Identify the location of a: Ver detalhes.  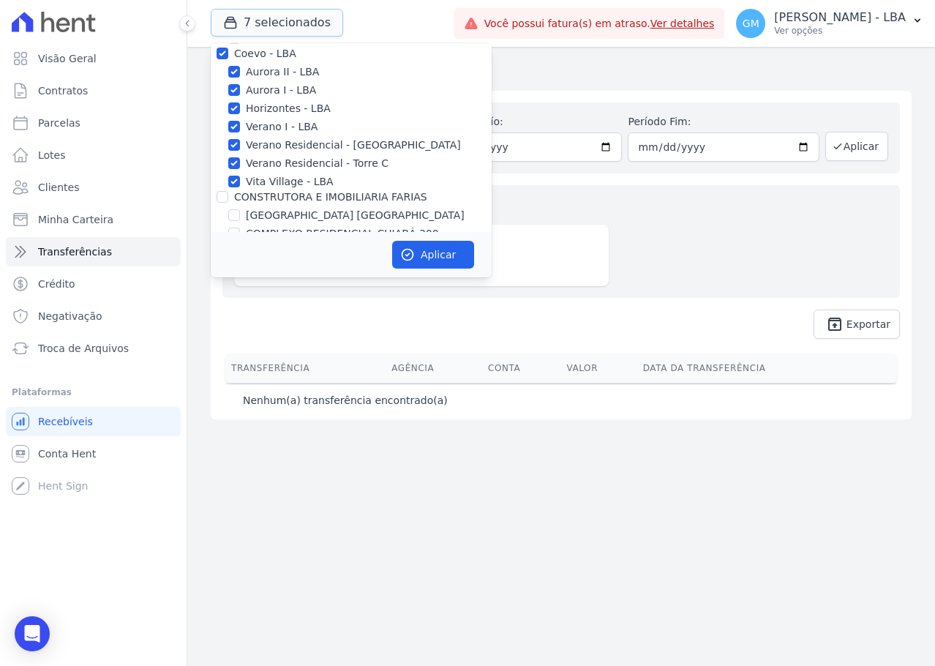
(683, 23).